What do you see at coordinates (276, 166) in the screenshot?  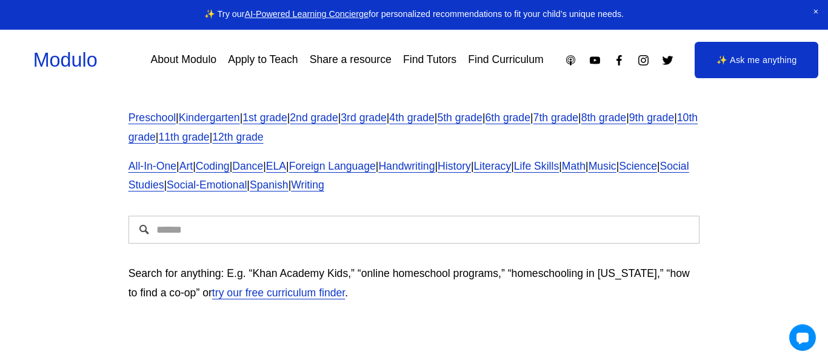 I see `span: ELA` at bounding box center [276, 166].